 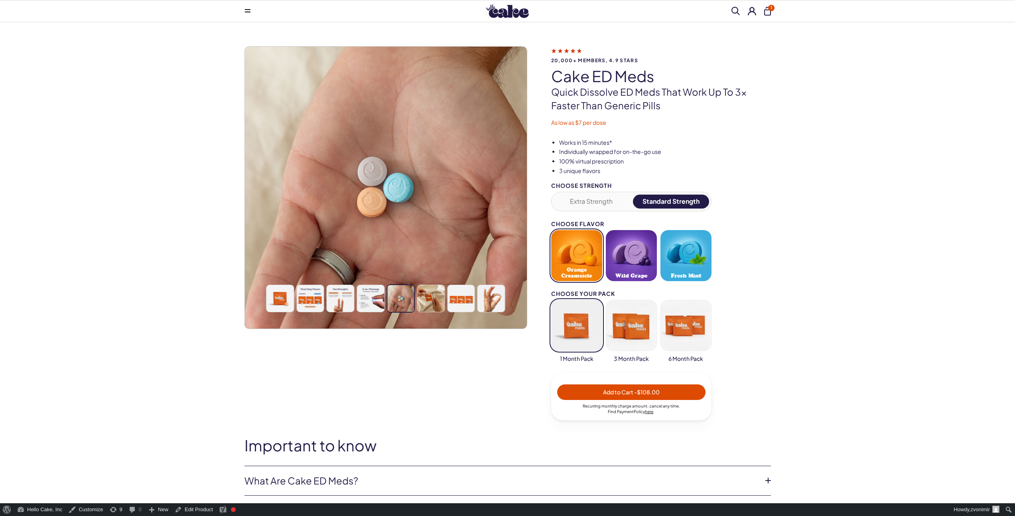 I want to click on span: Find Payment, so click(x=621, y=412).